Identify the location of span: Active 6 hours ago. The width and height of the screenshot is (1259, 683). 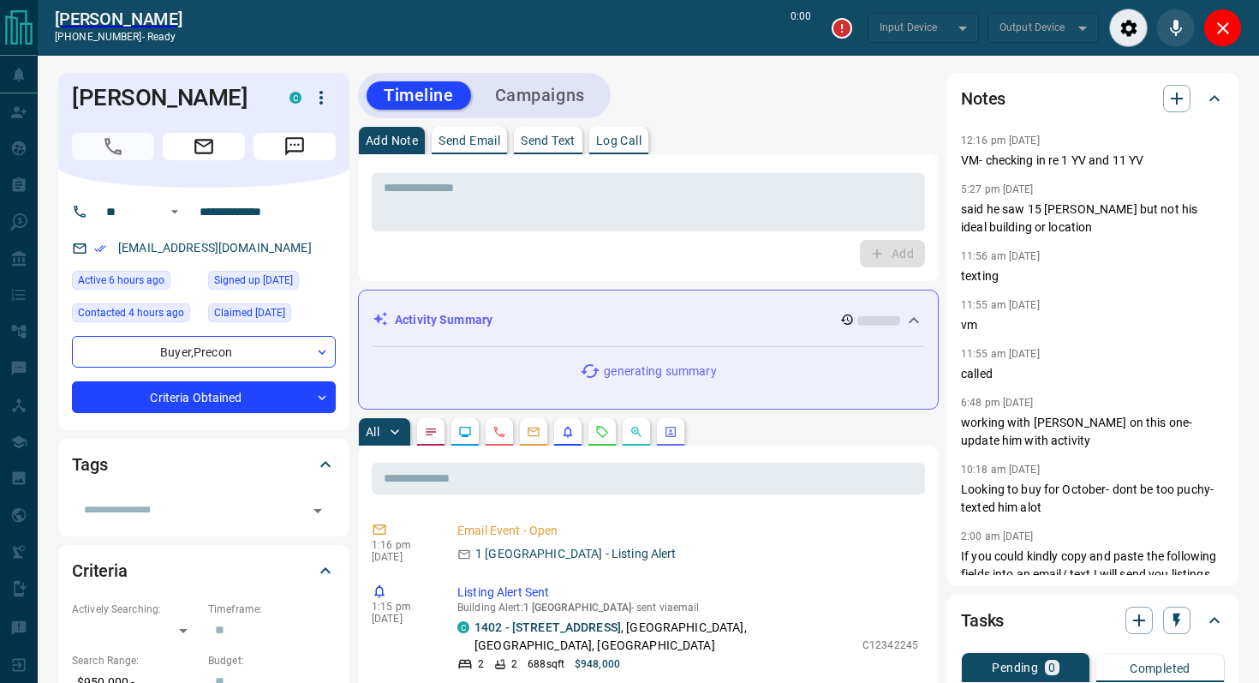
(121, 280).